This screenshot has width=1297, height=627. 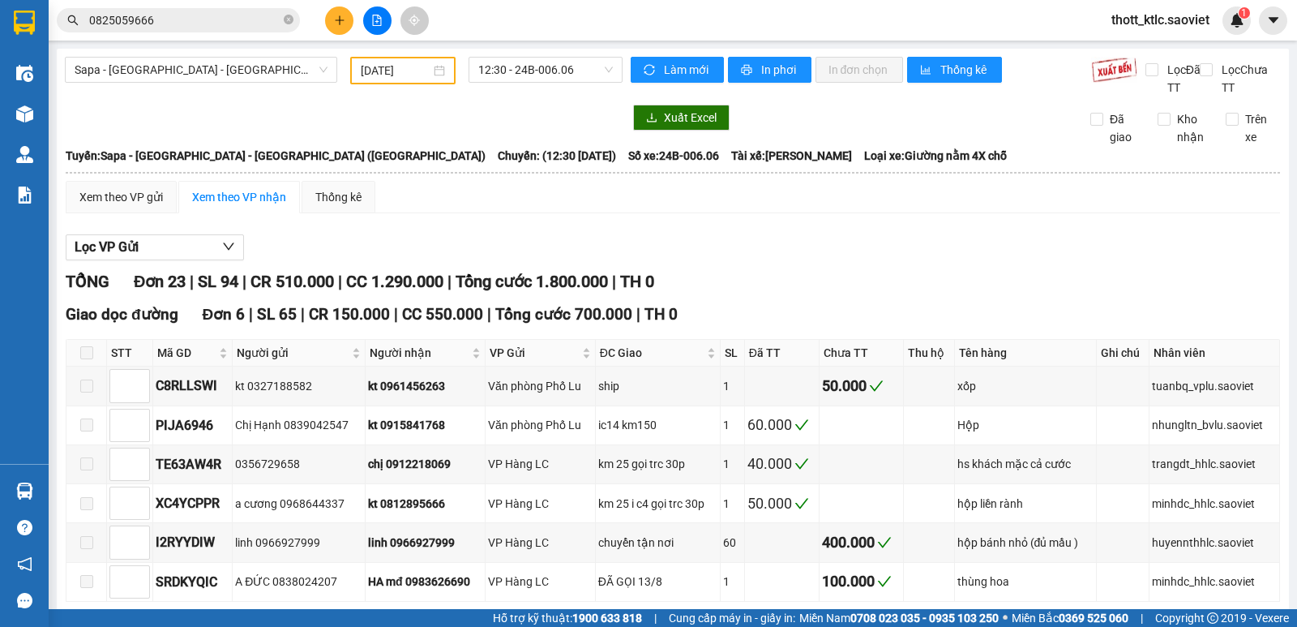 What do you see at coordinates (396, 71) in the screenshot?
I see `input: 12/08/2025` at bounding box center [396, 71].